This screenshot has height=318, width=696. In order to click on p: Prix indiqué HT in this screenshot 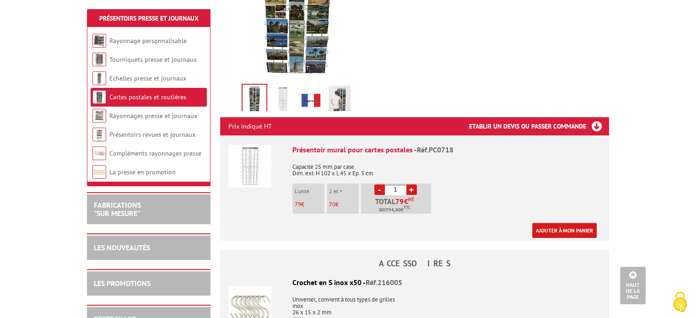, I will do `click(250, 126)`.